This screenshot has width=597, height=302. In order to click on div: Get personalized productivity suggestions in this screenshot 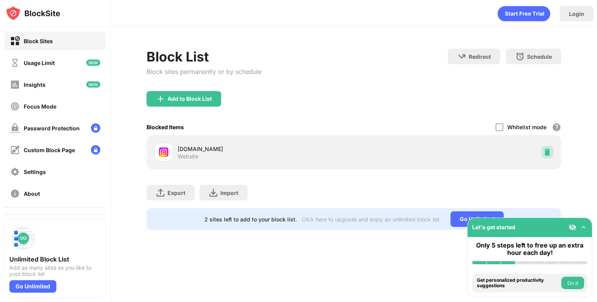, I will do `click(518, 283)`.